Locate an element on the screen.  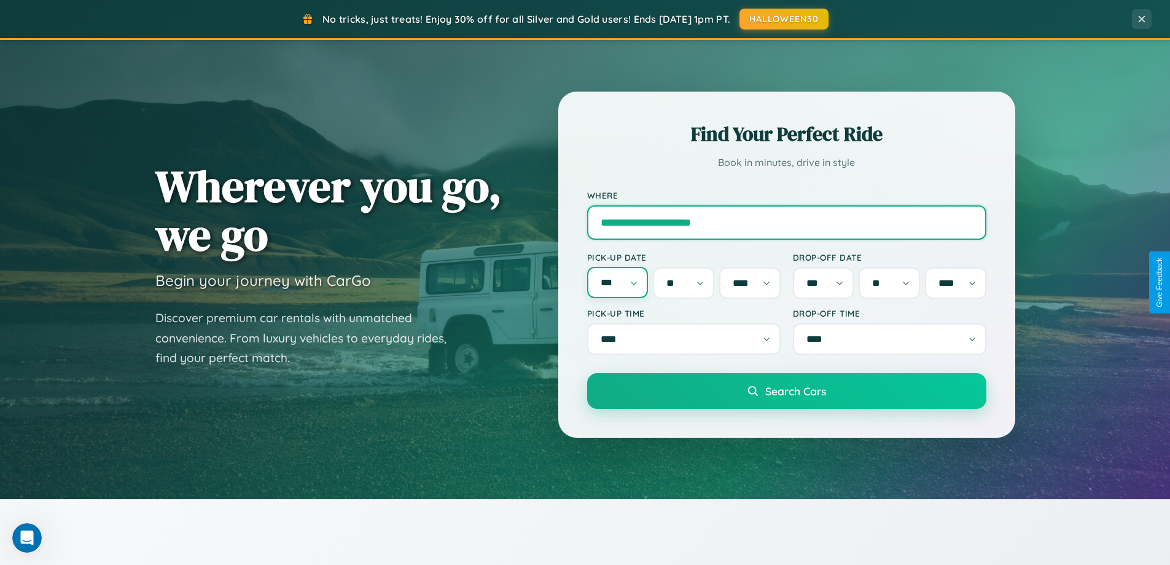
button: Search Cars is located at coordinates (787, 391).